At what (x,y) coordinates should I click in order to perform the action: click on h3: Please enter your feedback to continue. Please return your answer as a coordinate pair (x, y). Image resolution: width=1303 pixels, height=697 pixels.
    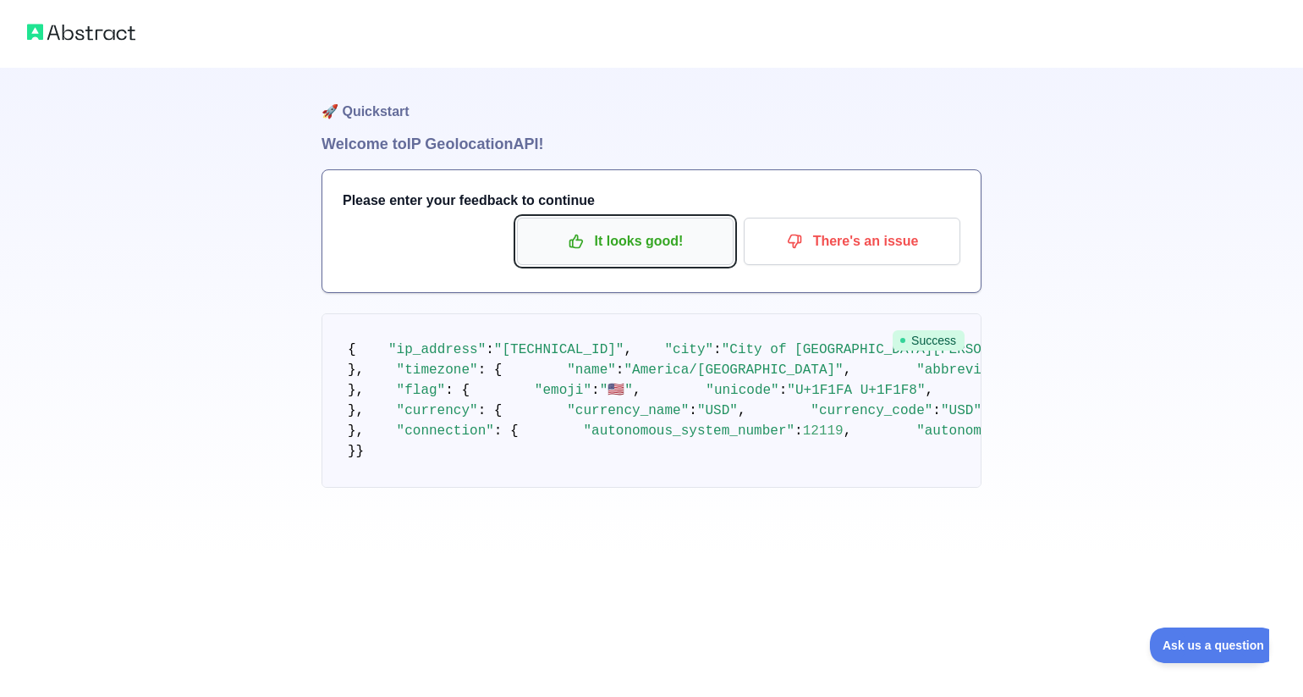
    Looking at the image, I should click on (652, 201).